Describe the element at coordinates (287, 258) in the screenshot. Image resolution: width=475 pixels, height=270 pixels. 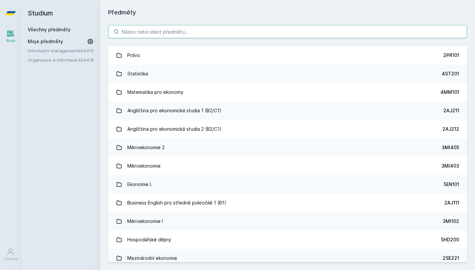
I see `a: Mezinárodní ekonomie 2SE221` at that location.